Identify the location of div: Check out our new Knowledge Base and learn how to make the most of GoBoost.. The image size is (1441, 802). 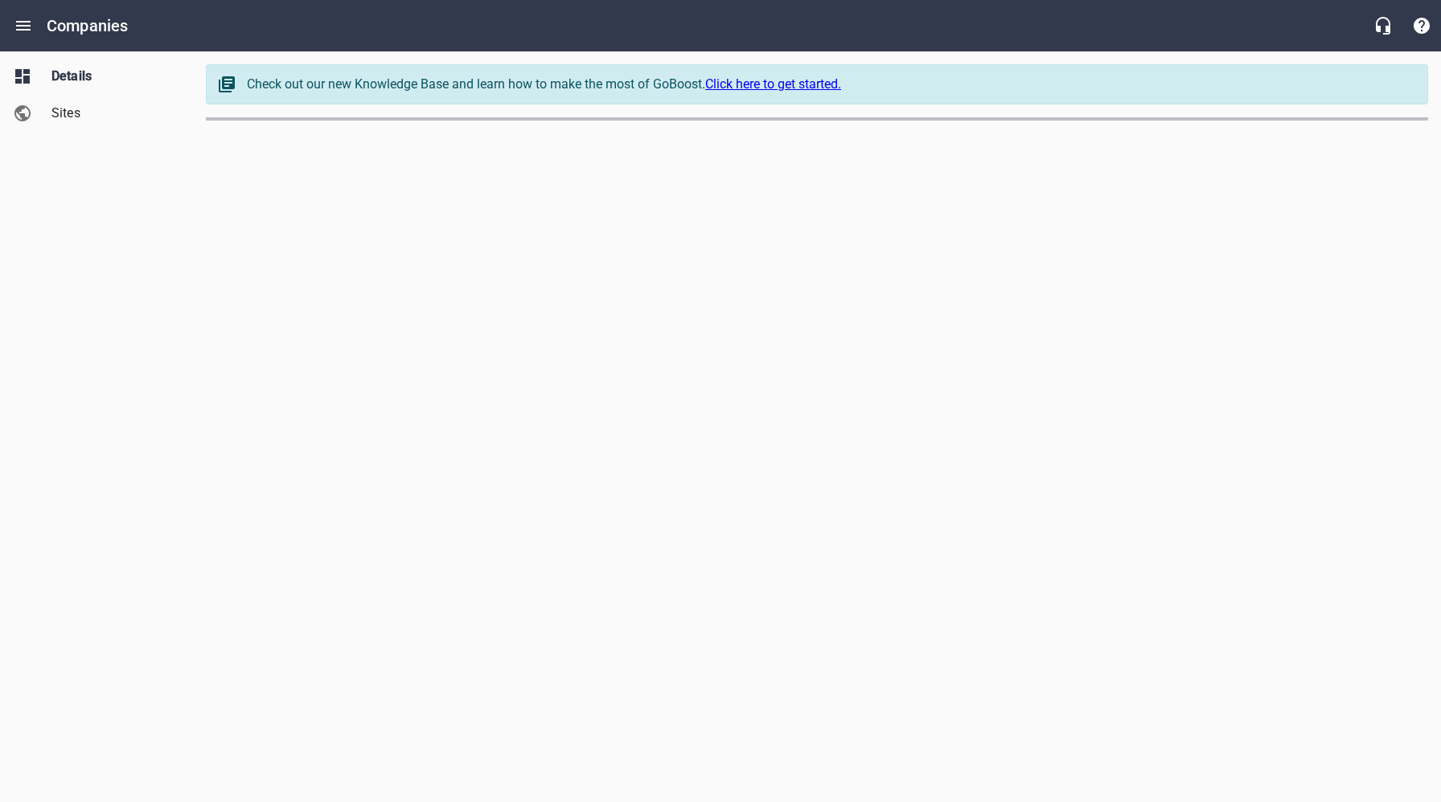
(829, 84).